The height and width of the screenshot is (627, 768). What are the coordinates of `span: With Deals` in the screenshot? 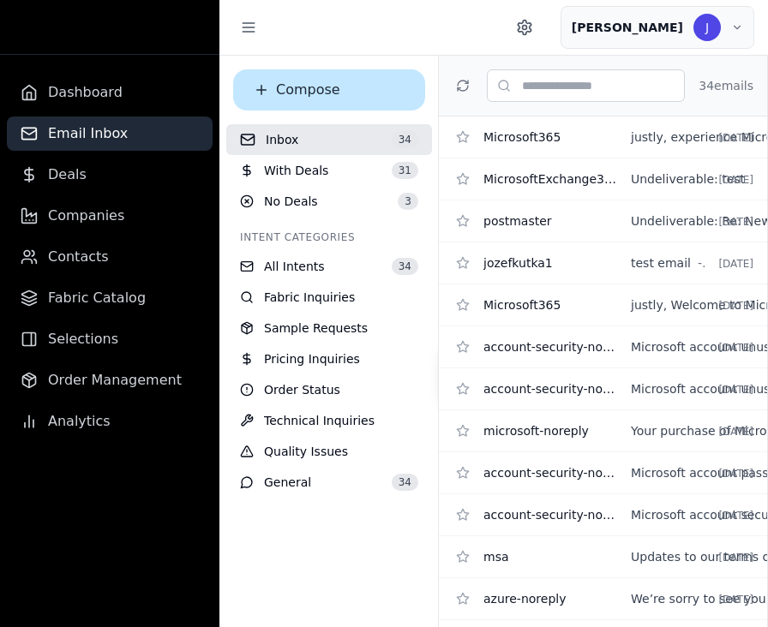 It's located at (296, 170).